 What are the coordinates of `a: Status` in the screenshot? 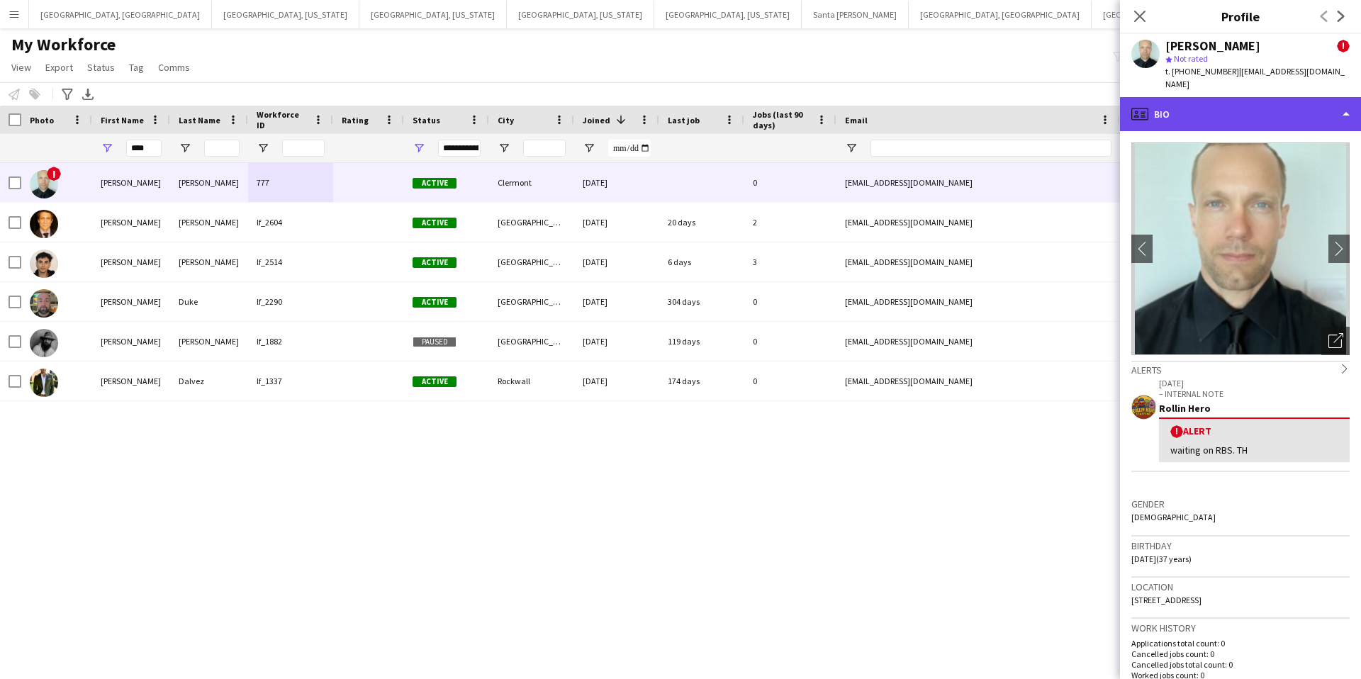 It's located at (101, 67).